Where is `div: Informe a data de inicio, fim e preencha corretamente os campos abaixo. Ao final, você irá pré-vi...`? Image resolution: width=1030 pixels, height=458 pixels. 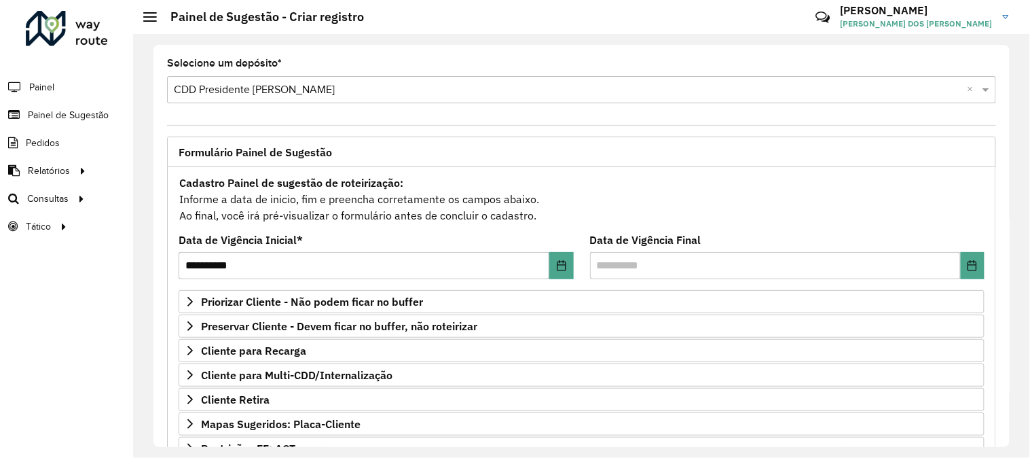
div: Informe a data de inicio, fim e preencha corretamente os campos abaixo. Ao final, você irá pré-vi... is located at coordinates (581, 199).